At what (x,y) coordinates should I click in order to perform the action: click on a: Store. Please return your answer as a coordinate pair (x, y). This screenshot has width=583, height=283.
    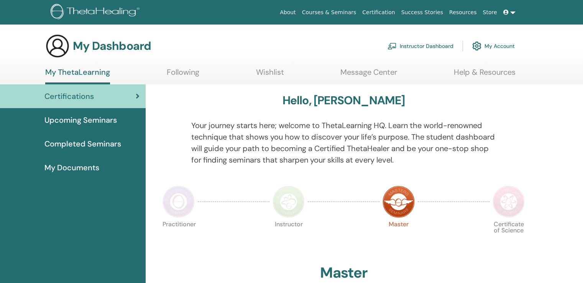
    Looking at the image, I should click on (490, 12).